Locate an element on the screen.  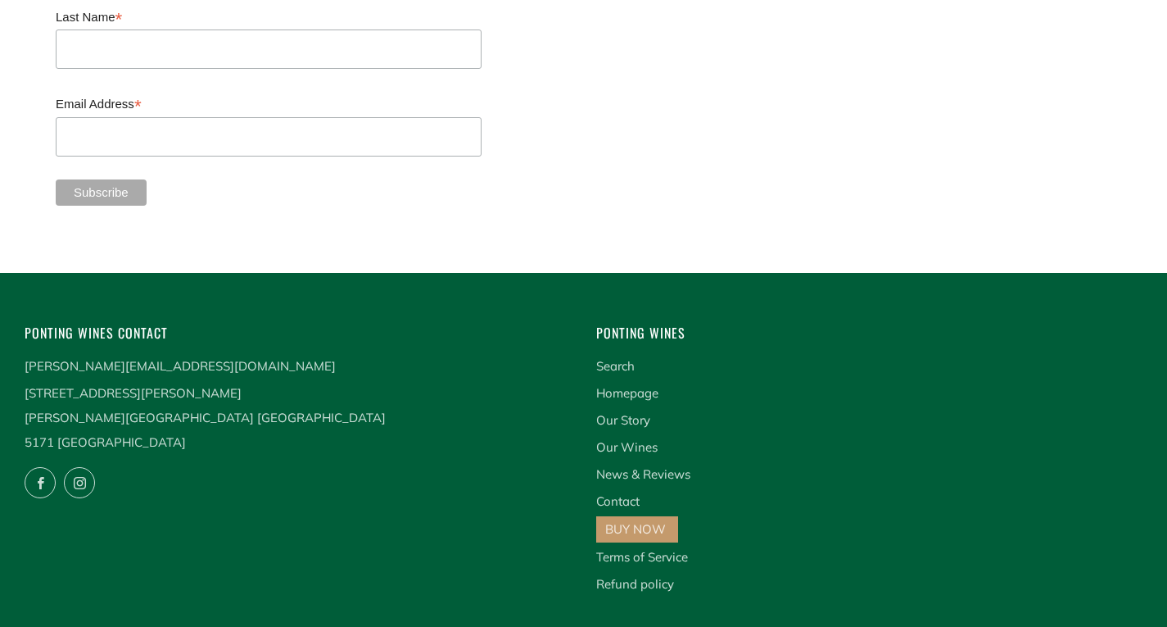
label: Email Address is located at coordinates (269, 103).